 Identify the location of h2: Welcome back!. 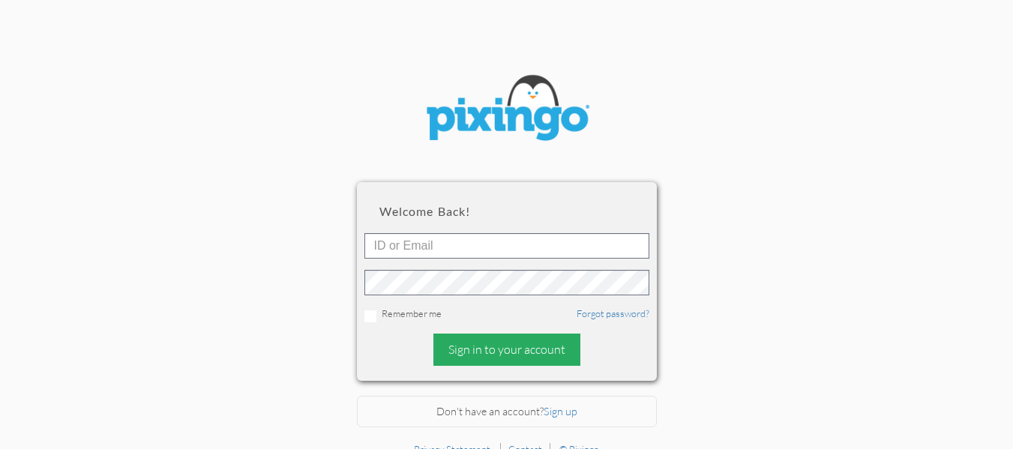
(507, 211).